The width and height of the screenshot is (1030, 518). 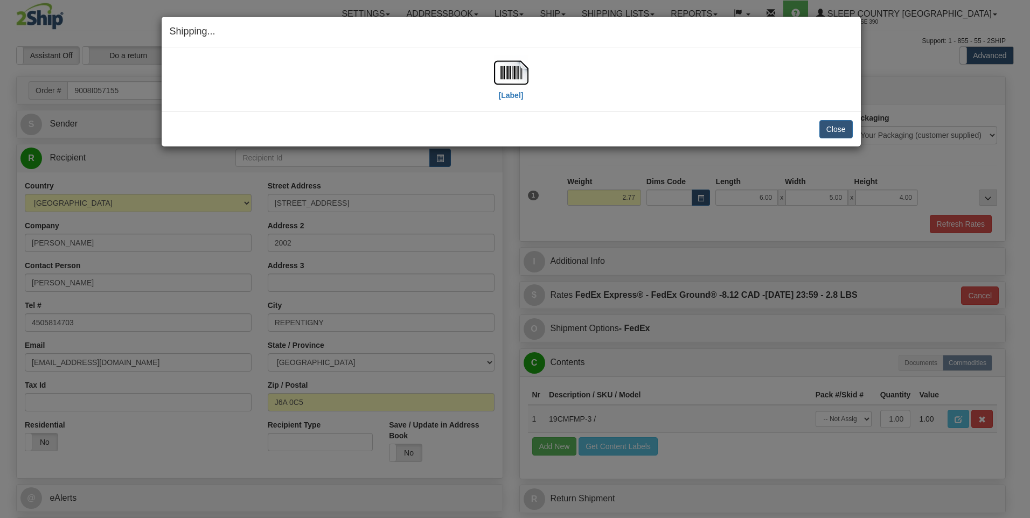 I want to click on button: Close, so click(x=836, y=129).